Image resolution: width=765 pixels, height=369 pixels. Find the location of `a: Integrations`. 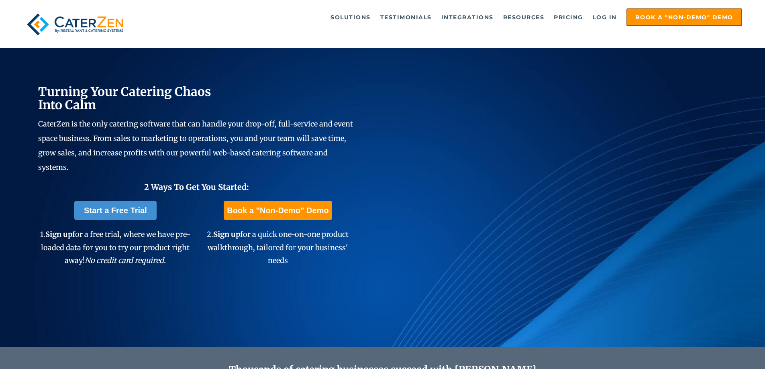

a: Integrations is located at coordinates (467, 17).